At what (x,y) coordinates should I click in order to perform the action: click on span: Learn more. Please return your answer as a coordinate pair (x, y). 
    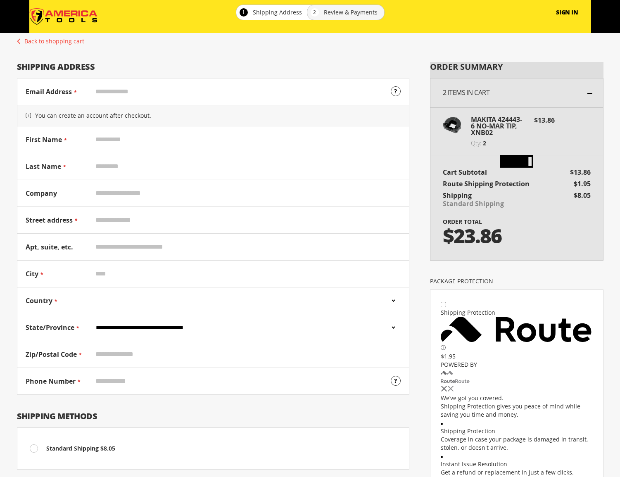
    Looking at the image, I should click on (443, 348).